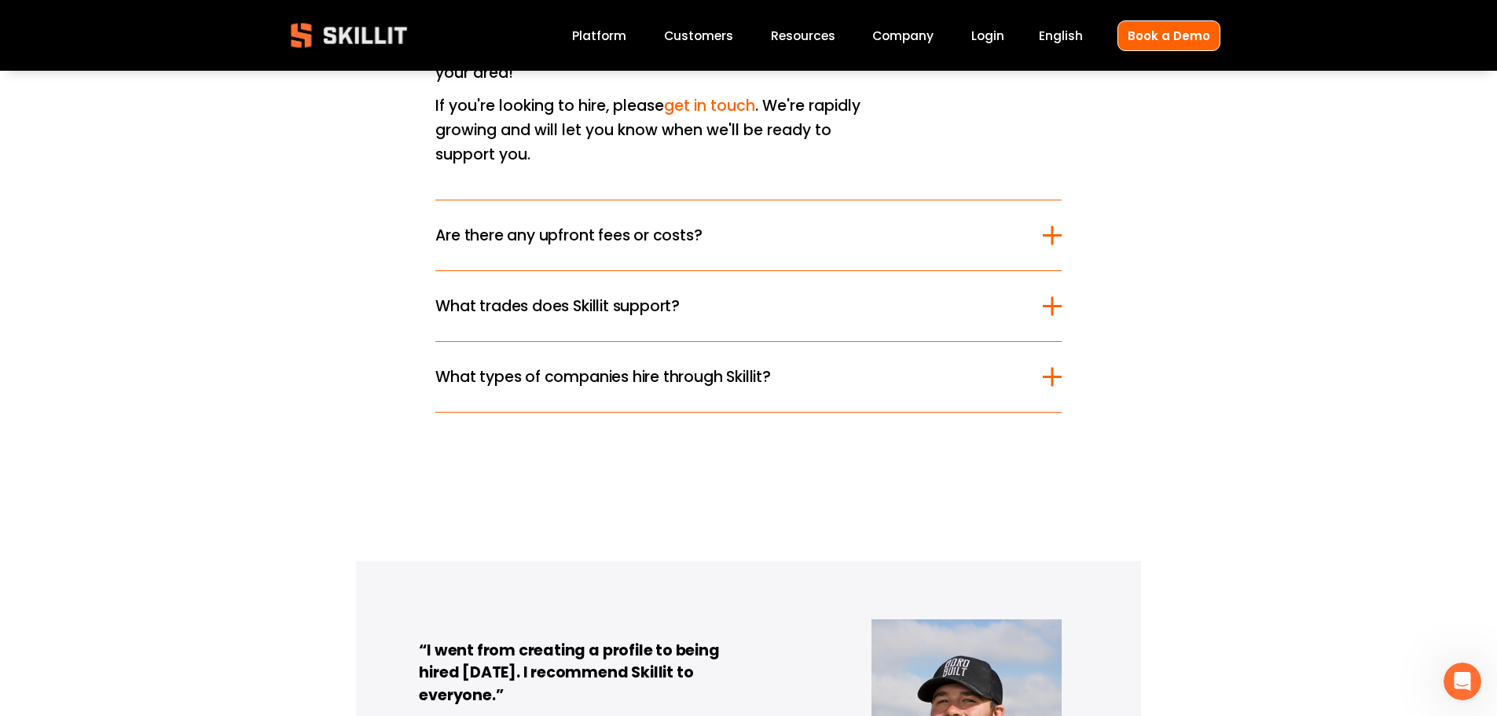 This screenshot has height=716, width=1497. What do you see at coordinates (739, 306) in the screenshot?
I see `span: What trades does Skillit support?` at bounding box center [739, 306].